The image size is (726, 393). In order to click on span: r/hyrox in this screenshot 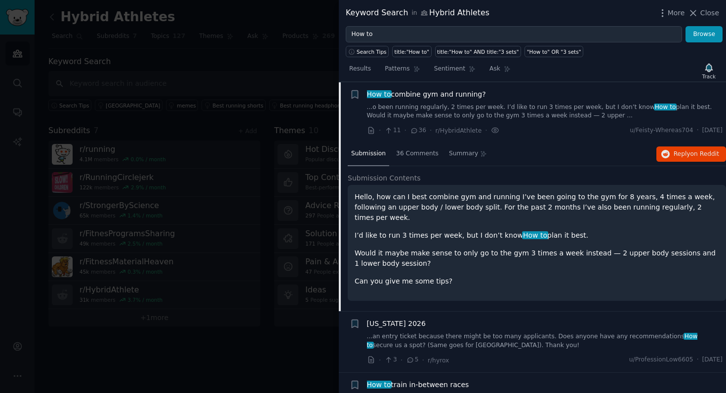, I will do `click(438, 361)`.